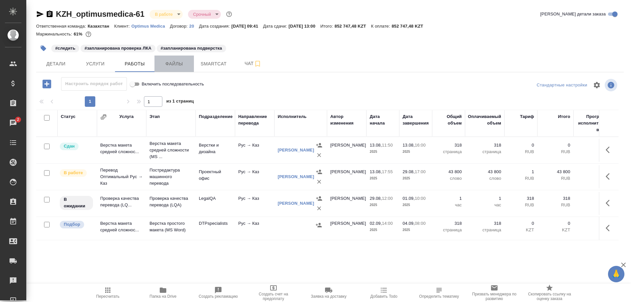 This screenshot has width=631, height=302. I want to click on div: В работе, so click(204, 14).